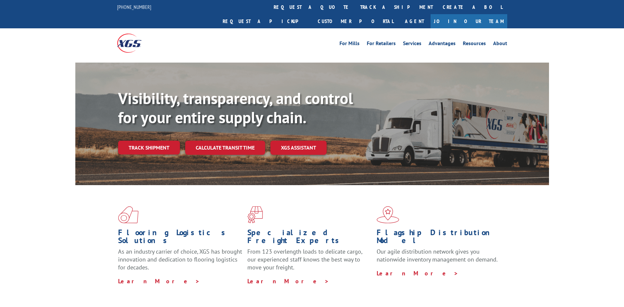  I want to click on img: xgs-icon-flagship-distribution-model-red, so click(388, 215).